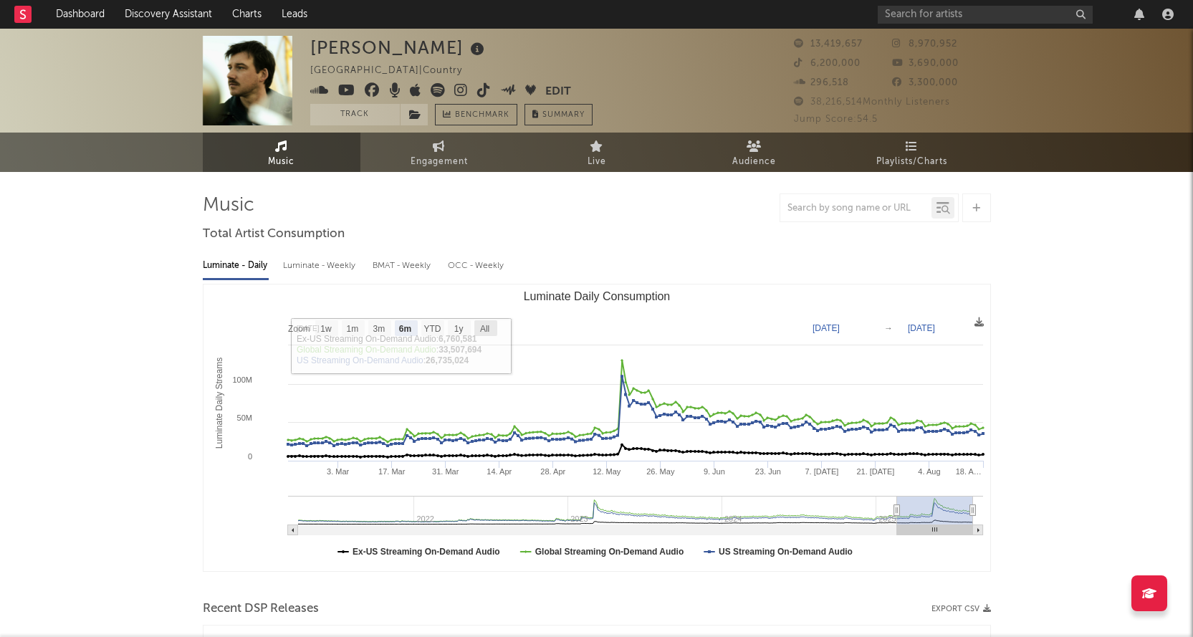 The height and width of the screenshot is (637, 1193). I want to click on span: Playlists/Charts, so click(912, 162).